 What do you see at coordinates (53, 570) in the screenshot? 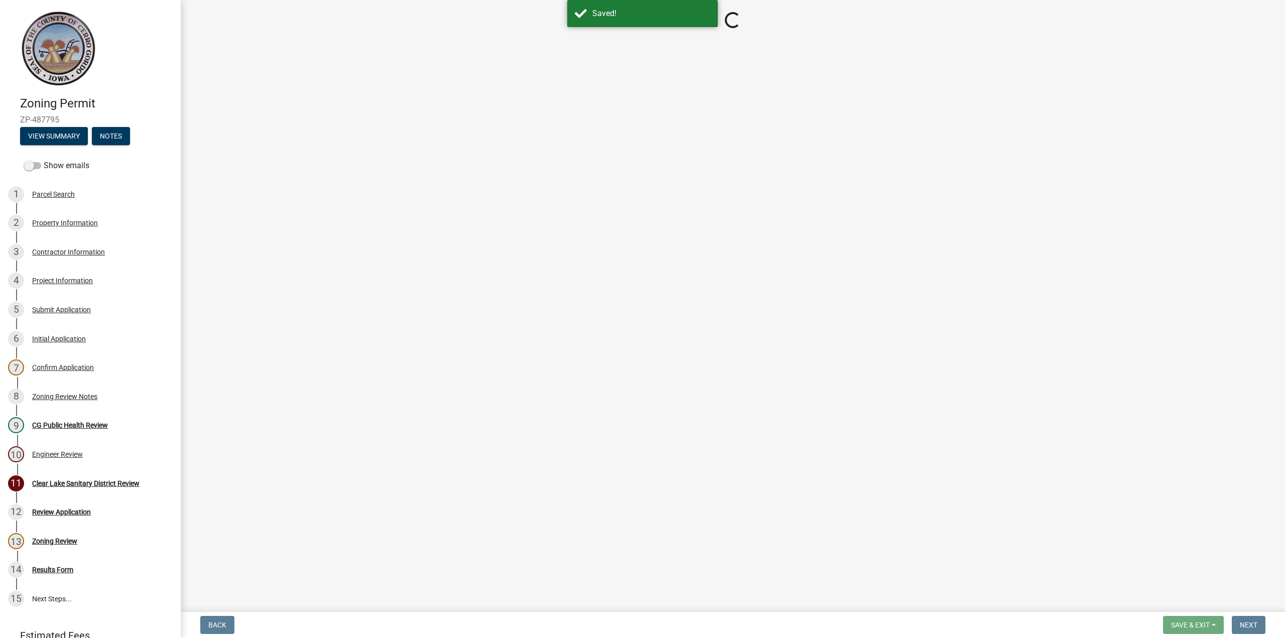
I see `div: Results Form` at bounding box center [53, 570].